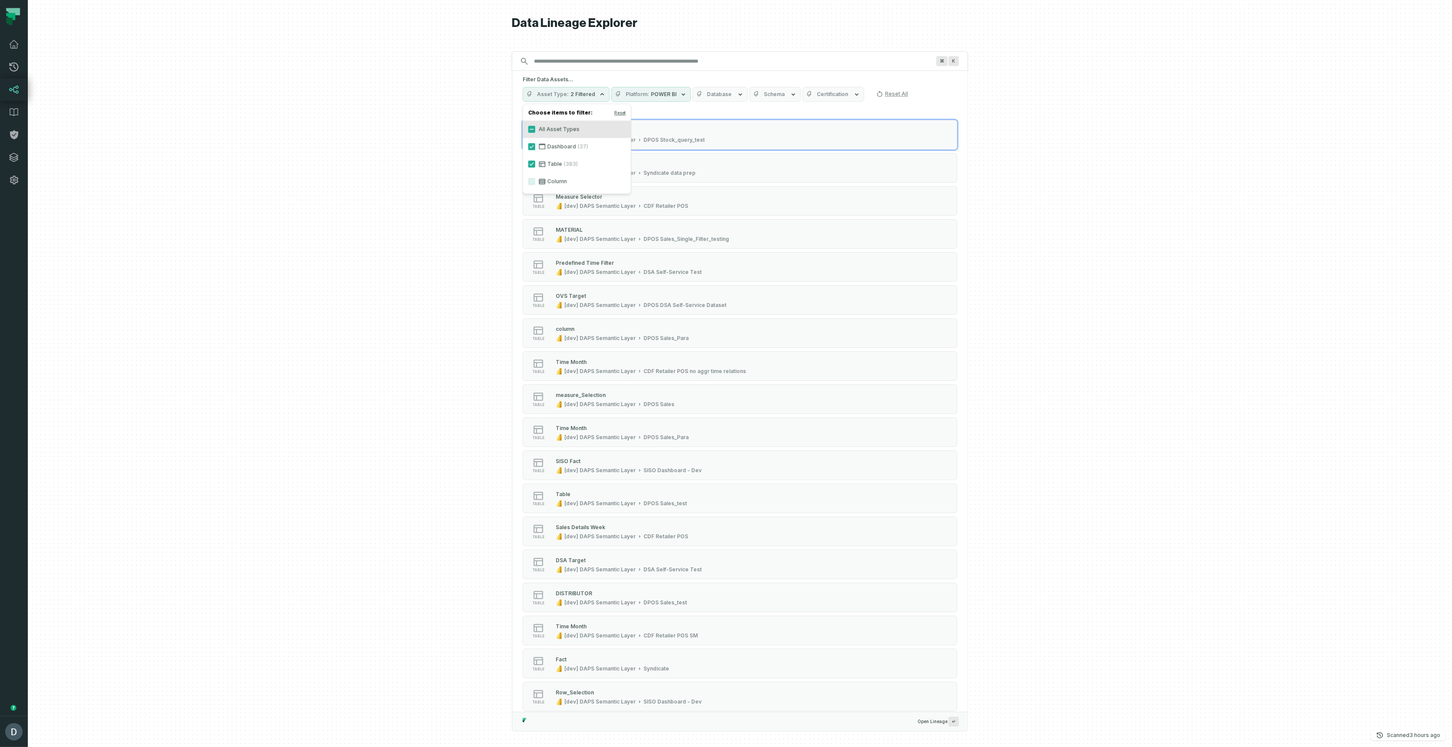 The image size is (1452, 747). I want to click on button: table[dev] DAPS Semantic LayerSyndicate data prep, so click(740, 168).